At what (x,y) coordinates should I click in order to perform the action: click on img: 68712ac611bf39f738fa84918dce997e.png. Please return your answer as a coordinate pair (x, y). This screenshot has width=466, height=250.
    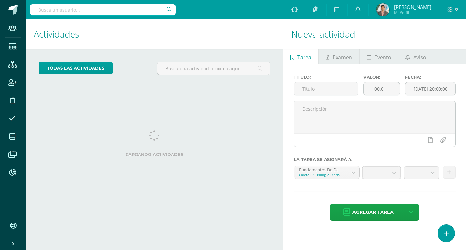
    Looking at the image, I should click on (382, 10).